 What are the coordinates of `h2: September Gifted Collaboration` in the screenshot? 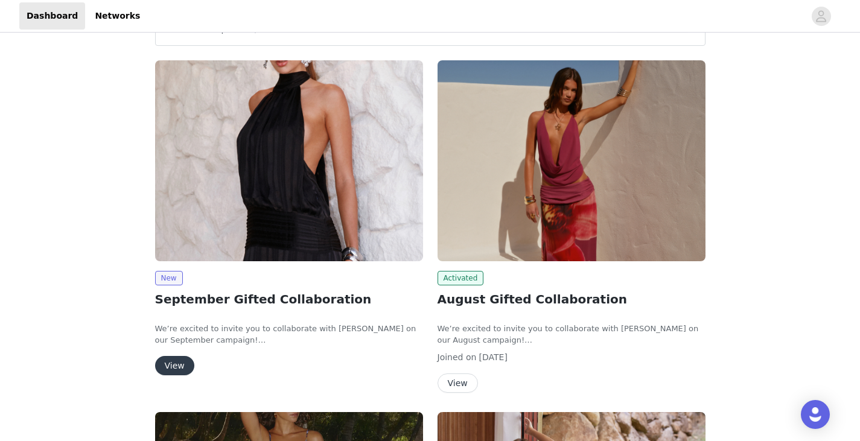 It's located at (289, 299).